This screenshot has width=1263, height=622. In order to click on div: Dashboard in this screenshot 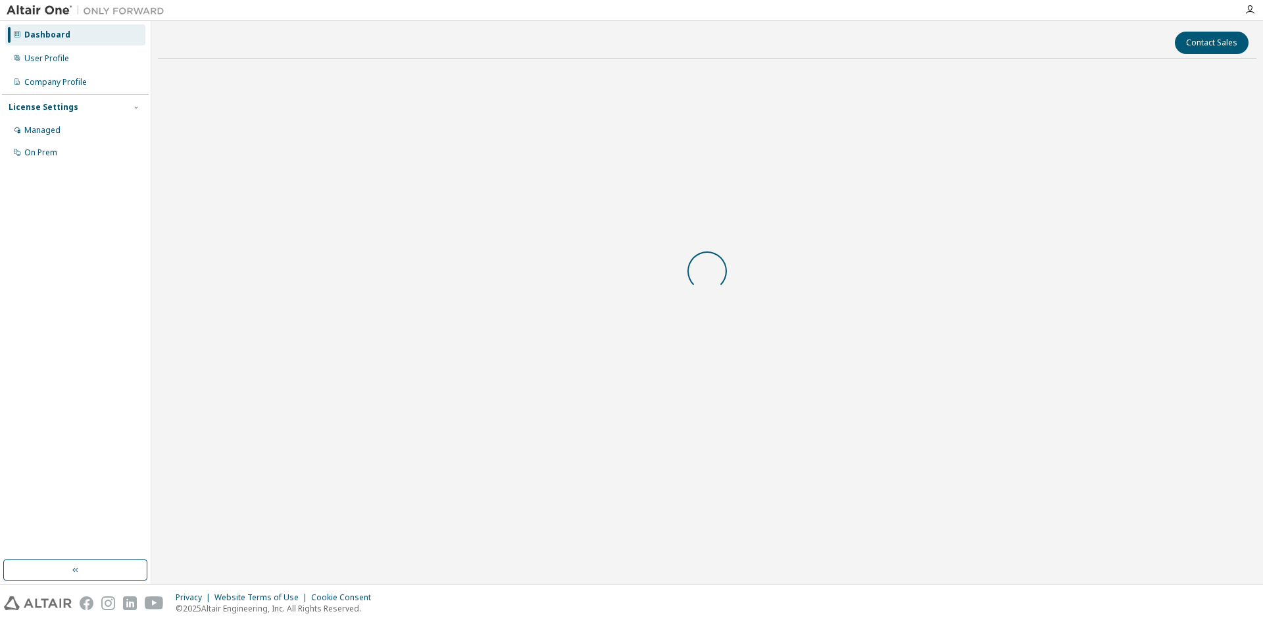, I will do `click(47, 35)`.